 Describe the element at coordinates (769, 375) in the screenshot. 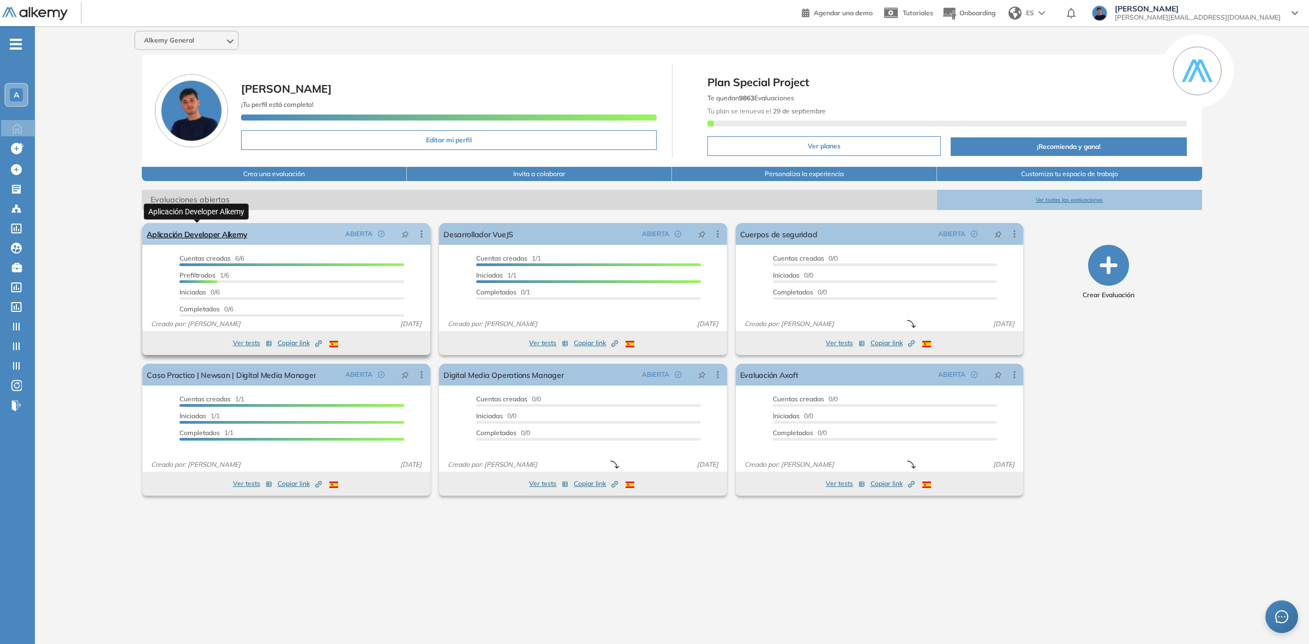

I see `a: Evaluación Axoft` at that location.